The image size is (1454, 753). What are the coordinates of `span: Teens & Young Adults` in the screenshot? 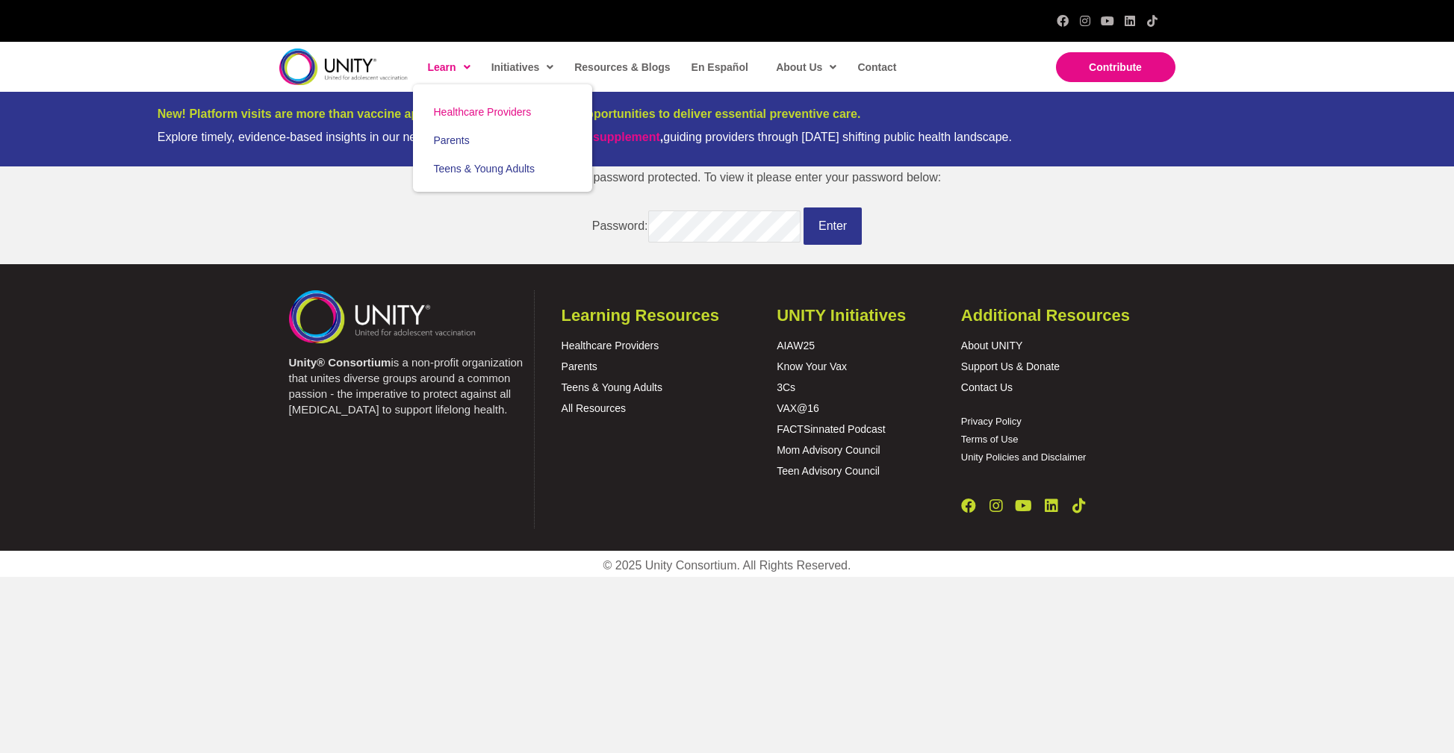 It's located at (484, 169).